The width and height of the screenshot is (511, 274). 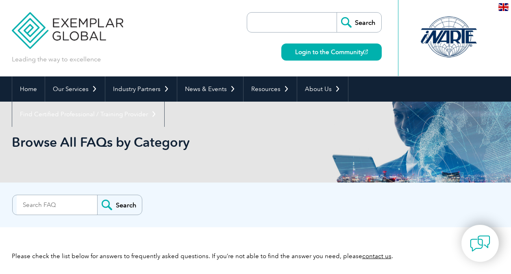 What do you see at coordinates (210, 89) in the screenshot?
I see `a: News & Events` at bounding box center [210, 89].